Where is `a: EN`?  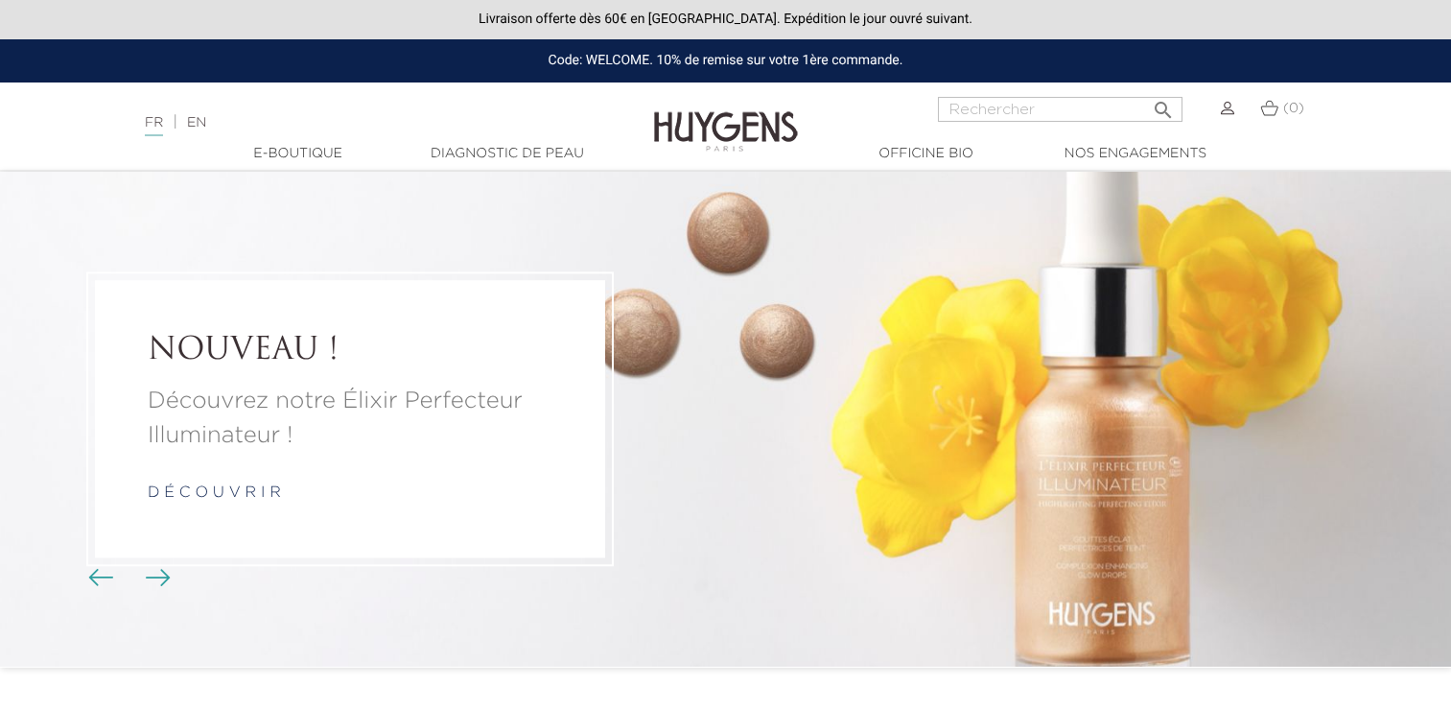
a: EN is located at coordinates (197, 123).